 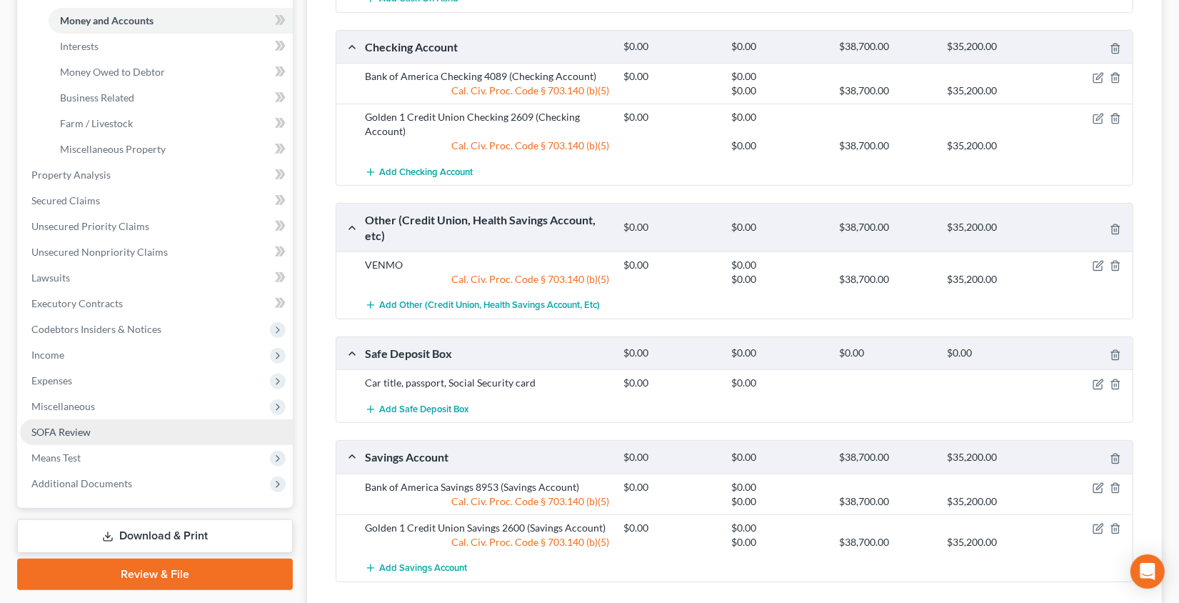 I want to click on span: Unsecured Priority Claims, so click(x=90, y=226).